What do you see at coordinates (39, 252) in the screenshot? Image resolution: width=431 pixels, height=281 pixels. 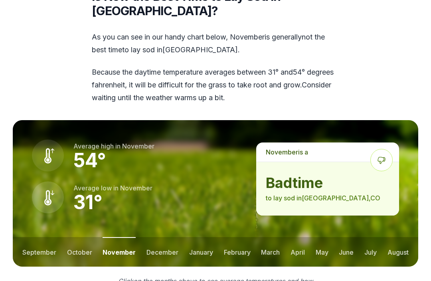 I see `button: september` at bounding box center [39, 252].